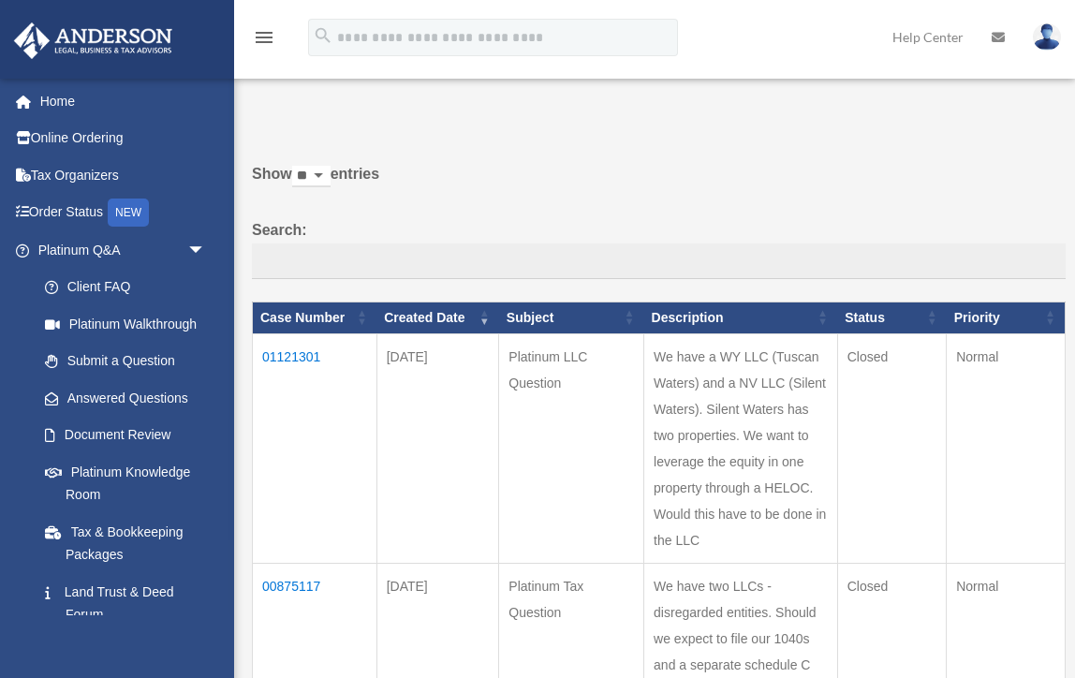 Image resolution: width=1075 pixels, height=678 pixels. Describe the element at coordinates (125, 483) in the screenshot. I see `a: Platinum Knowledge Room` at that location.